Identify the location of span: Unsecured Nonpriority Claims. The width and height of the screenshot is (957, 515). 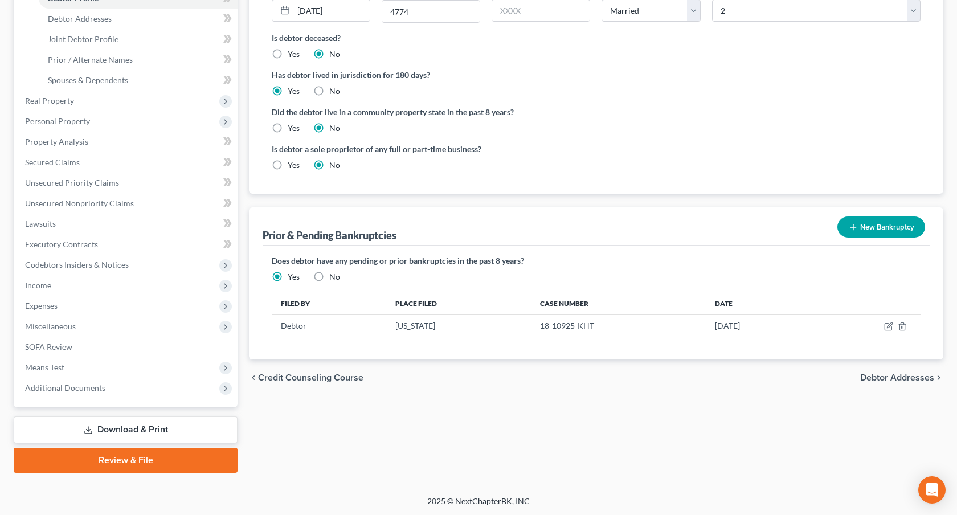
(79, 203).